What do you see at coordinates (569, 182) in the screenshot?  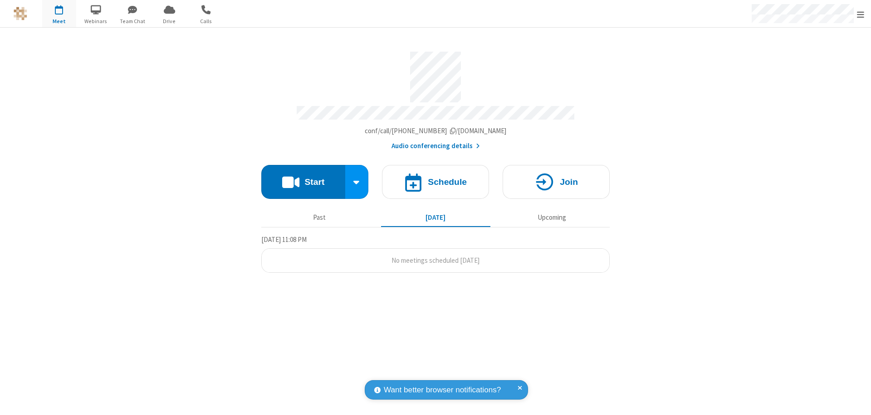 I see `h4: Join` at bounding box center [569, 182].